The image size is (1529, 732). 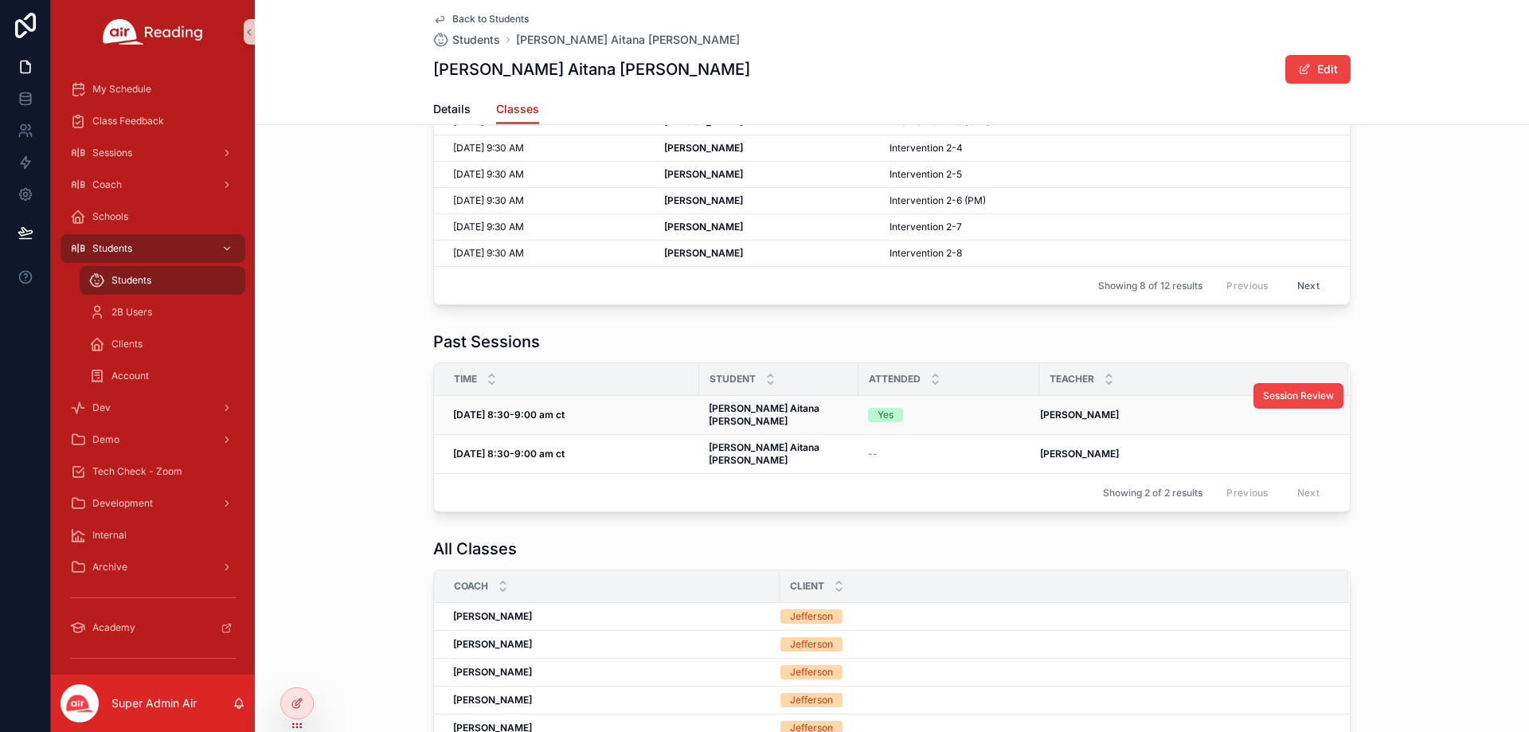 What do you see at coordinates (487, 342) in the screenshot?
I see `h1: Past Sessions` at bounding box center [487, 342].